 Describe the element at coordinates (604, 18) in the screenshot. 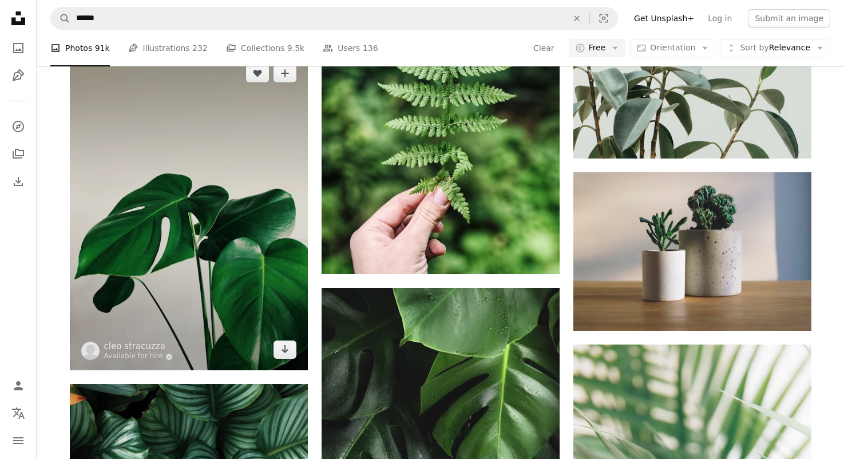

I see `button: Visual search` at that location.